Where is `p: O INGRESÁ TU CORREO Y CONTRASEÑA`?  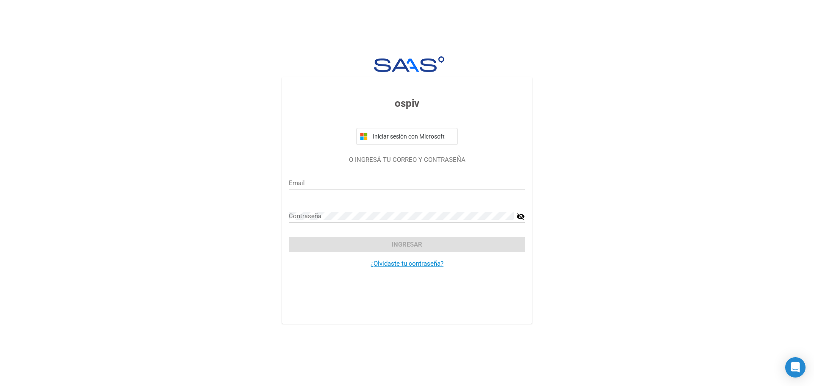 p: O INGRESÁ TU CORREO Y CONTRASEÑA is located at coordinates (407, 160).